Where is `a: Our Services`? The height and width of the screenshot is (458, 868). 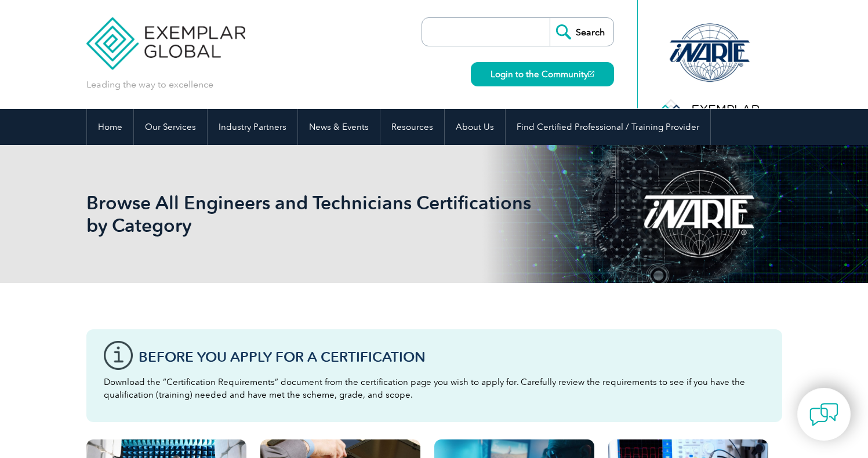
a: Our Services is located at coordinates (171, 127).